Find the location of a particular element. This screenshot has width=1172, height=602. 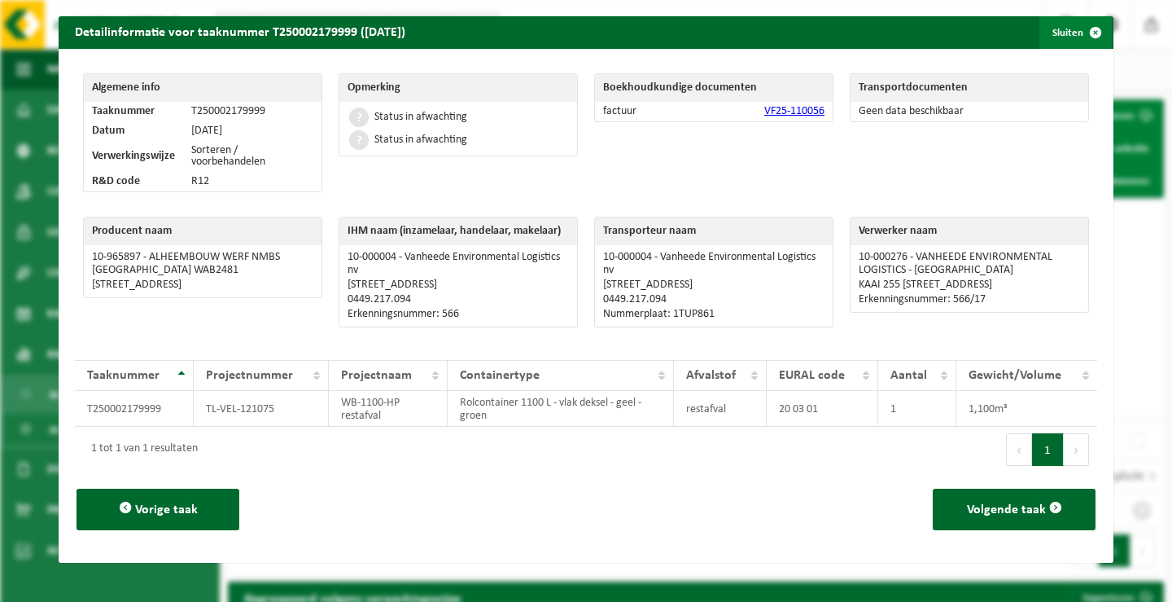

p: Erkenningsnummer: 566 is located at coordinates (458, 314).